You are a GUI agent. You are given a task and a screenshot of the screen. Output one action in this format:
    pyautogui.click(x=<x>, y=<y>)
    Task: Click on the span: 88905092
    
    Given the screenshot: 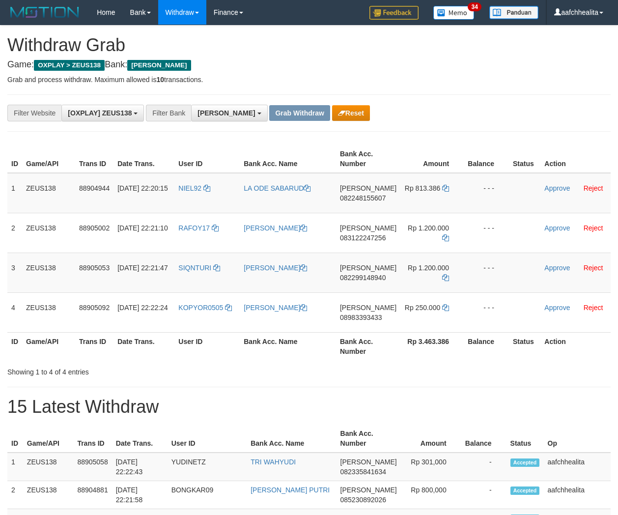 What is the action you would take?
    pyautogui.click(x=94, y=308)
    